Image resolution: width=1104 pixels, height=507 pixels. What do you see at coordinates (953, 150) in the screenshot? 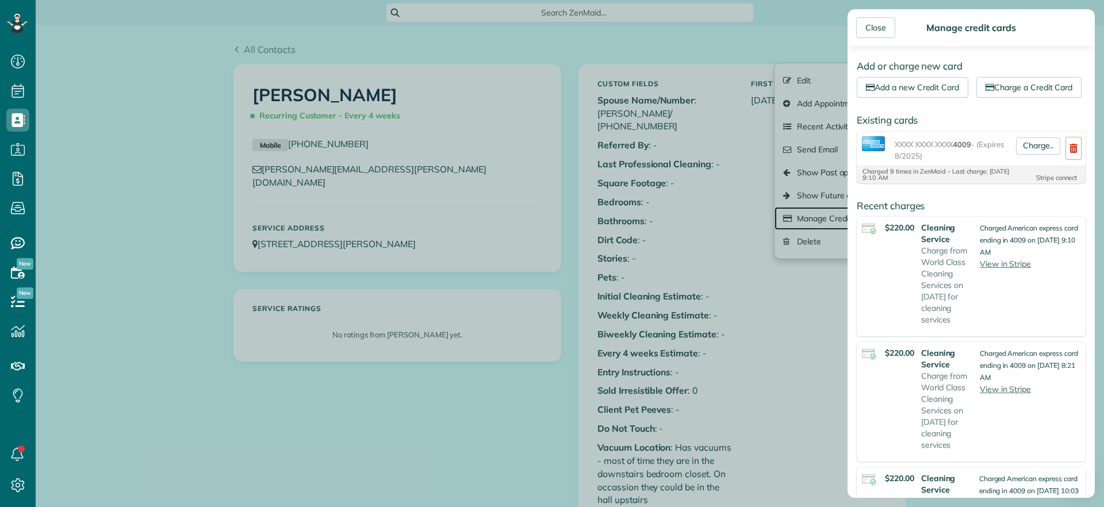
I see `span: XXXX XXXX XXXX - (Expires 8/2025)` at bounding box center [953, 150].